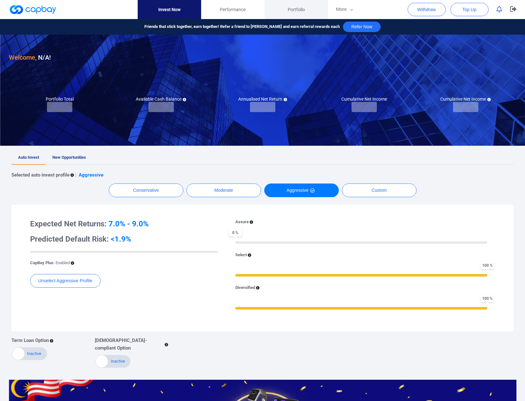  Describe the element at coordinates (224, 190) in the screenshot. I see `button: Moderate` at that location.